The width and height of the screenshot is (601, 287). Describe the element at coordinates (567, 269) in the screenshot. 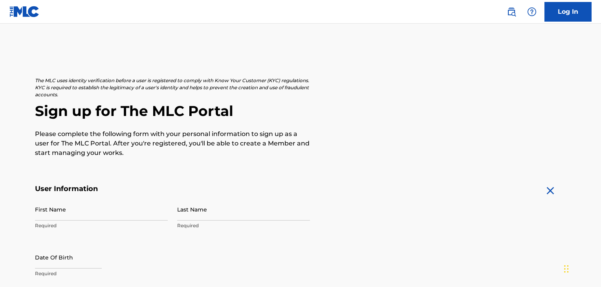

I see `div: Drag` at that location.